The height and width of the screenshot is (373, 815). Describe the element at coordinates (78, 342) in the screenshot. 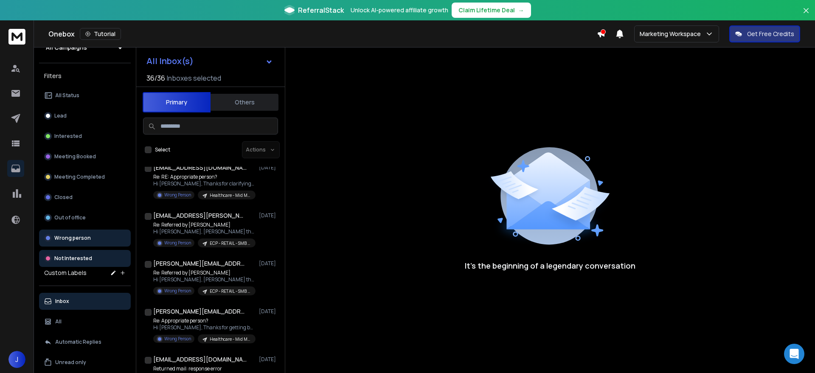

I see `p: Automatic Replies` at that location.